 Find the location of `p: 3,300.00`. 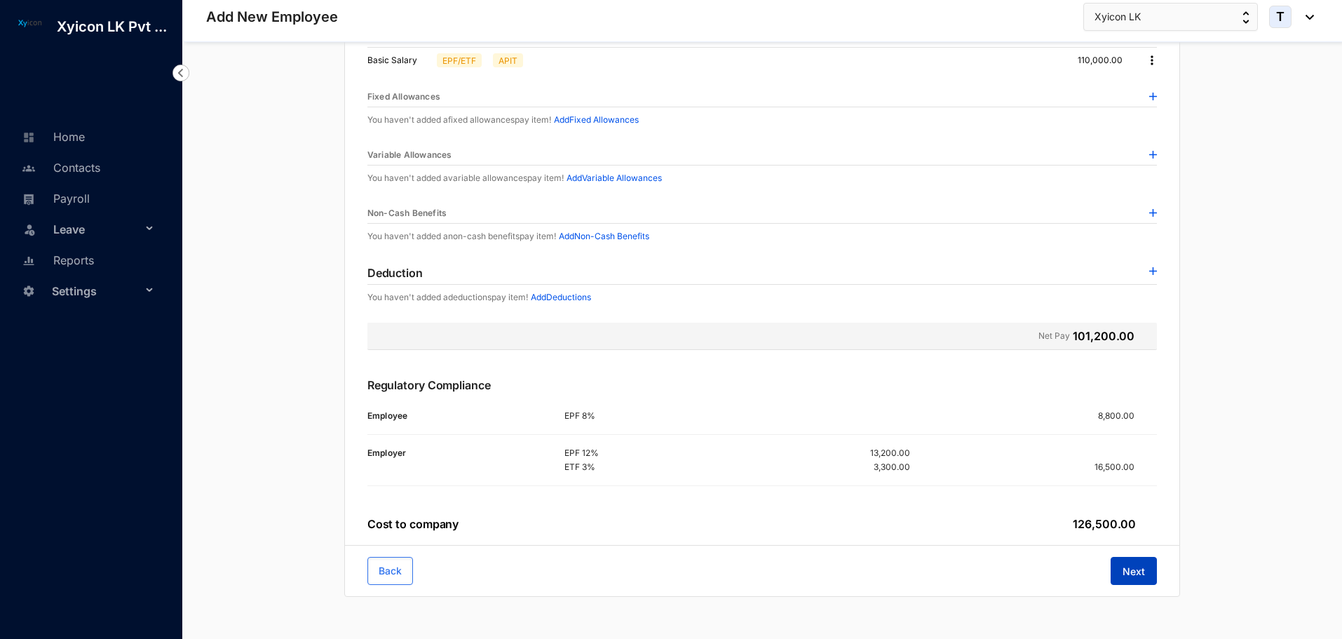

p: 3,300.00 is located at coordinates (892, 467).